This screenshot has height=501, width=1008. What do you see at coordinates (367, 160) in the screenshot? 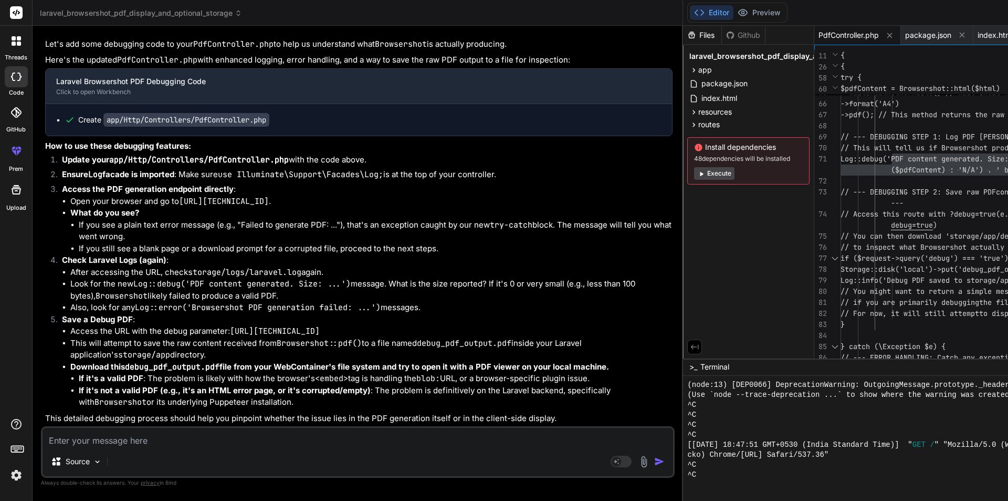
I see `p: with the code above.` at bounding box center [367, 160].